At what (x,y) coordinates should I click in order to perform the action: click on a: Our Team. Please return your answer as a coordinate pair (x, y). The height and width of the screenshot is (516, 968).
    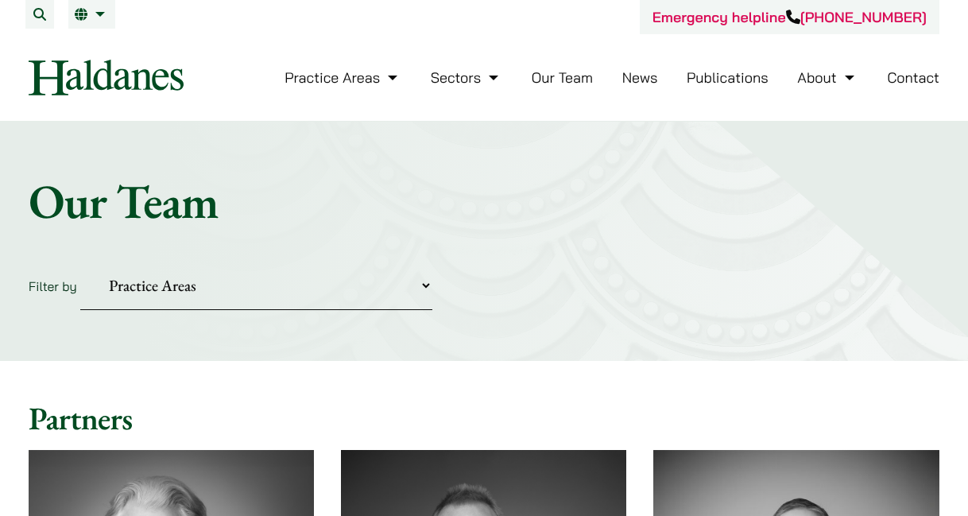
    Looking at the image, I should click on (562, 77).